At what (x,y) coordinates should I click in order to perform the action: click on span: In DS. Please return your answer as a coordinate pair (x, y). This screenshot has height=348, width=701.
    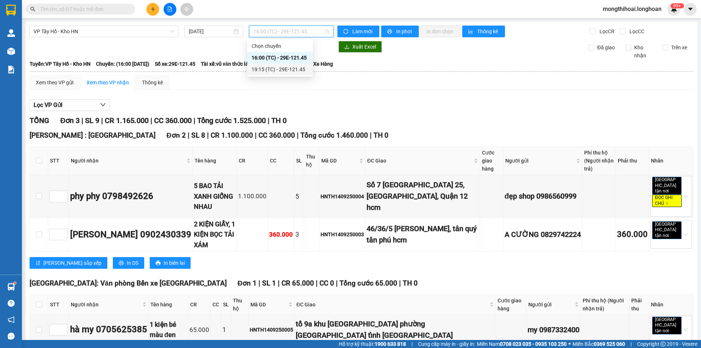
    Looking at the image, I should click on (133, 263).